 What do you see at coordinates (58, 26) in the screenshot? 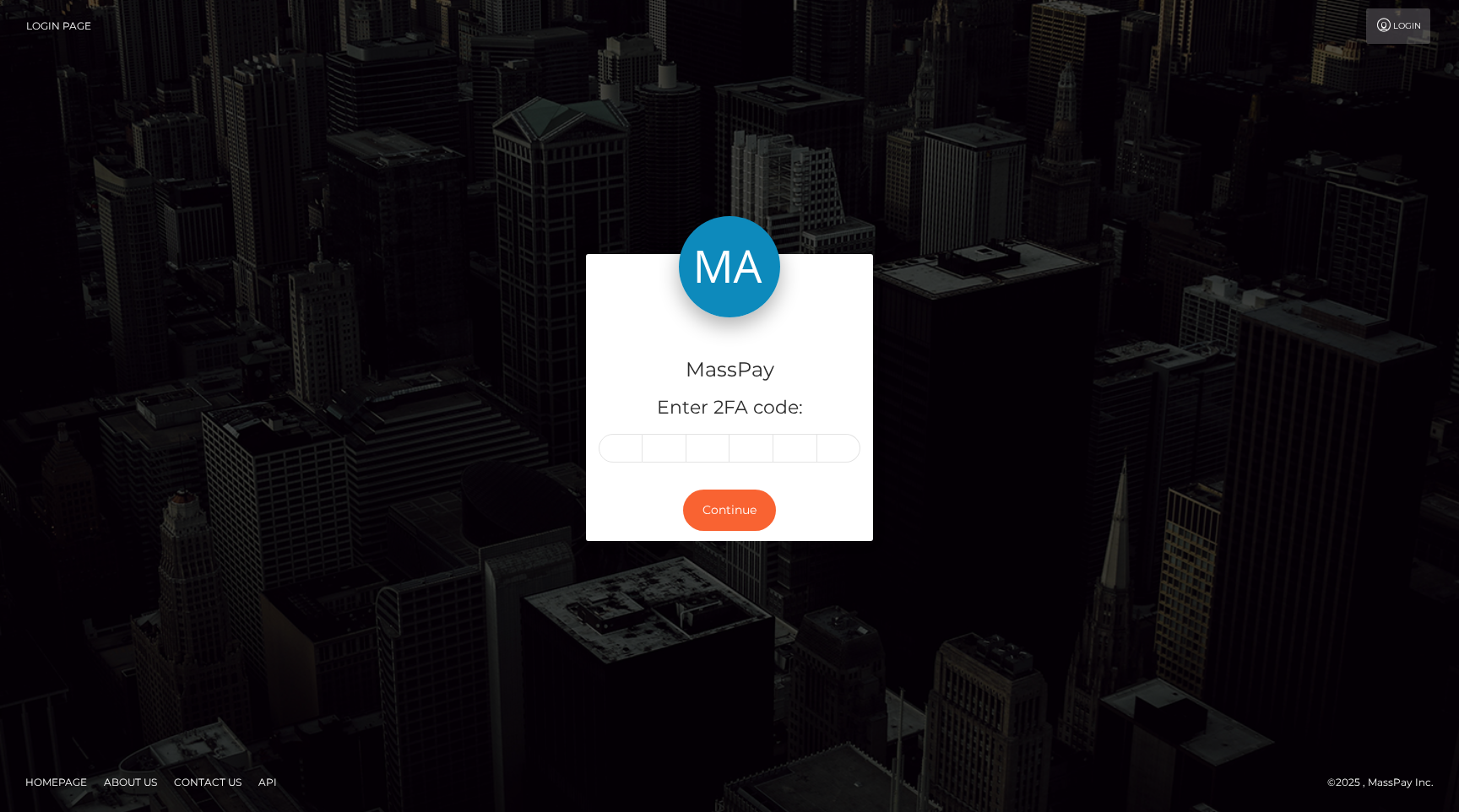
I see `a: Login Page` at bounding box center [58, 26].